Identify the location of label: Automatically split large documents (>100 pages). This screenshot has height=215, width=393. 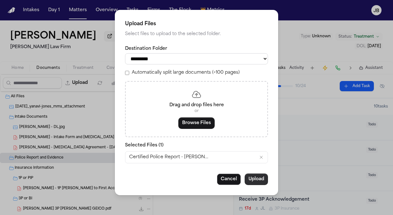
(186, 73).